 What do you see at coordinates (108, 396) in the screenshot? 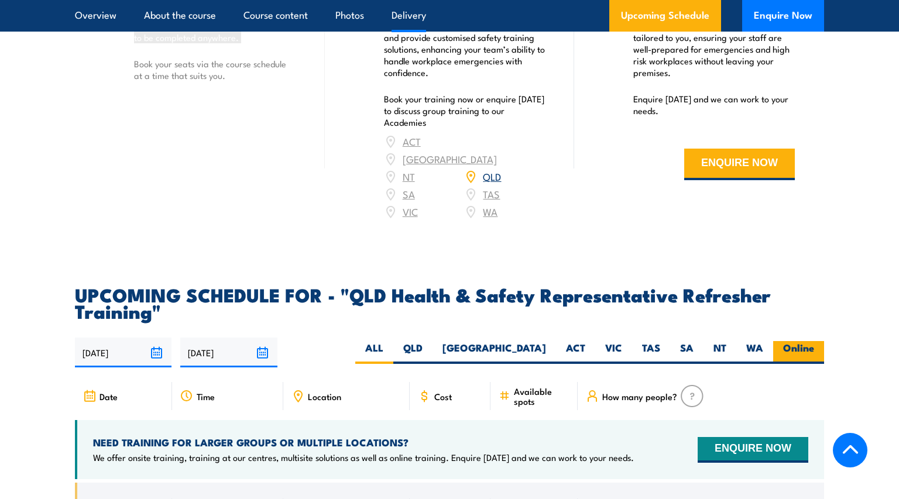
I see `span: Date` at bounding box center [108, 396].